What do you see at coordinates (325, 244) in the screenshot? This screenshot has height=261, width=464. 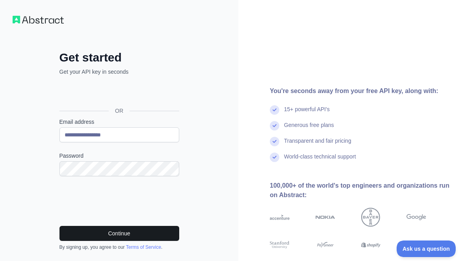 I see `img: payoneer` at bounding box center [325, 244].